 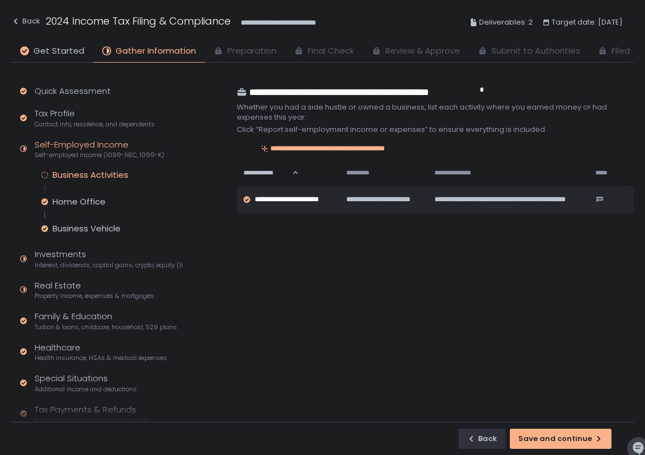 I want to click on span: Submit to Authorities, so click(x=536, y=51).